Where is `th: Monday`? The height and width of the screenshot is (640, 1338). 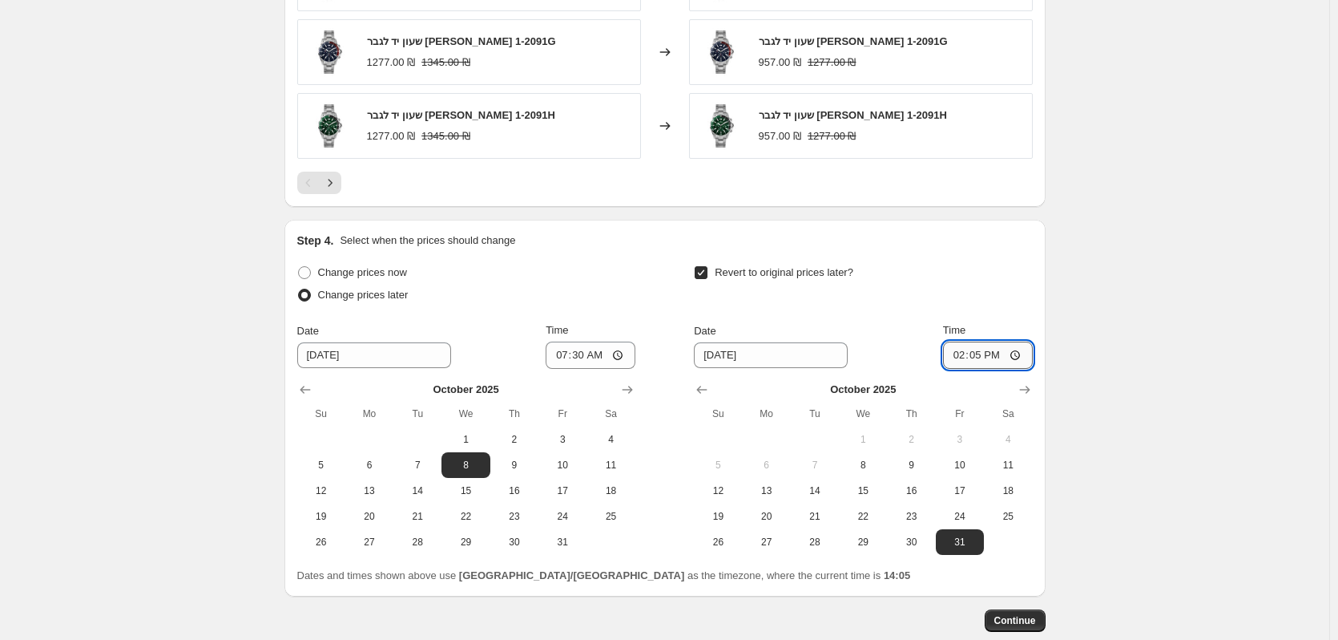 th: Monday is located at coordinates (767, 414).